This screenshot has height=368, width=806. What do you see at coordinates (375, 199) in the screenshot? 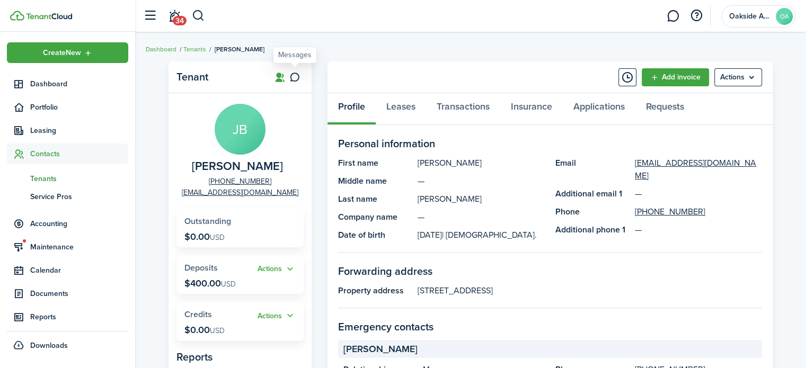
I see `panel-main-title: Last name` at bounding box center [375, 199].